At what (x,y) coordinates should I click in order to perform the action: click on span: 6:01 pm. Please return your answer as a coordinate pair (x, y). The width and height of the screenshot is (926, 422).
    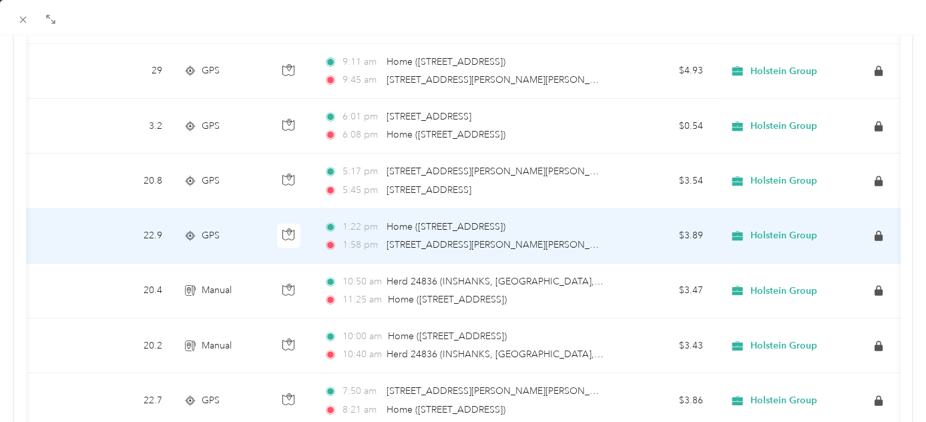
    Looking at the image, I should click on (361, 117).